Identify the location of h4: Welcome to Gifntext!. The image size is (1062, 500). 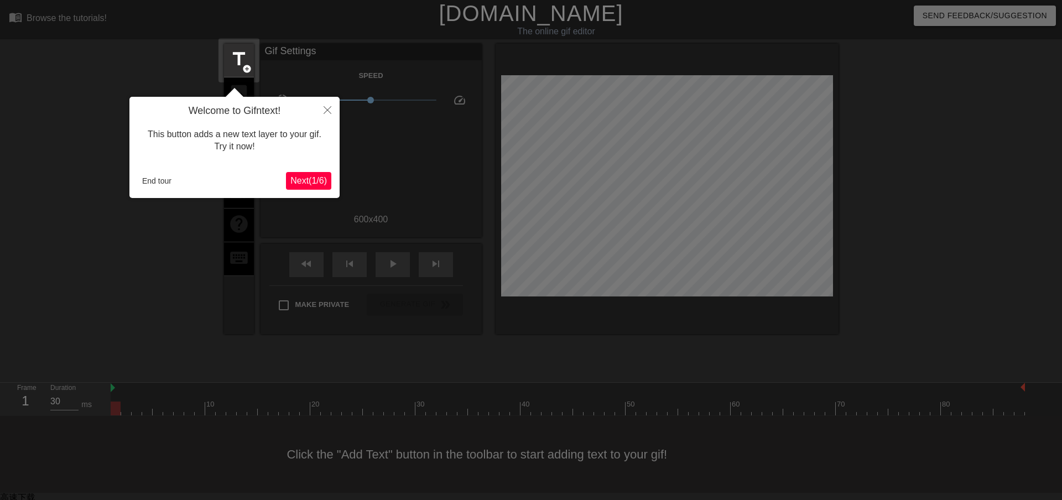
(234, 111).